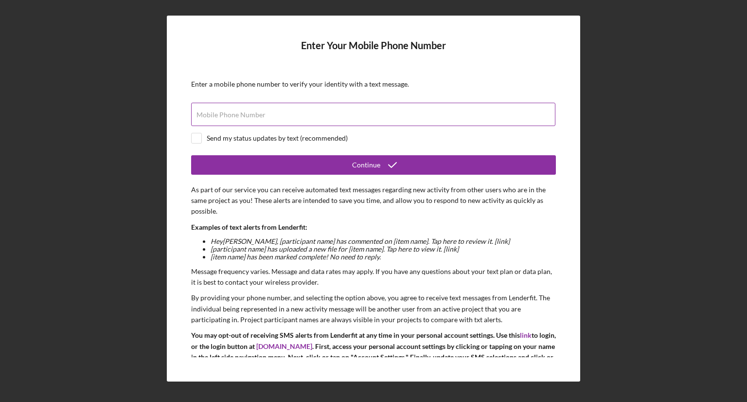  I want to click on p: Examples of text alerts from Lenderfit:, so click(374, 227).